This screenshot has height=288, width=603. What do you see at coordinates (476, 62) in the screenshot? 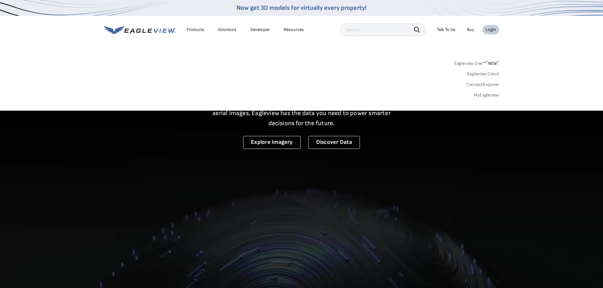
I see `a: Eagleview One™*NEW*` at bounding box center [476, 62].